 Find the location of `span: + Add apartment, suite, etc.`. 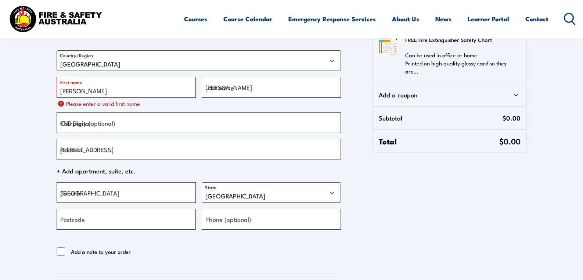

span: + Add apartment, suite, etc. is located at coordinates (199, 171).